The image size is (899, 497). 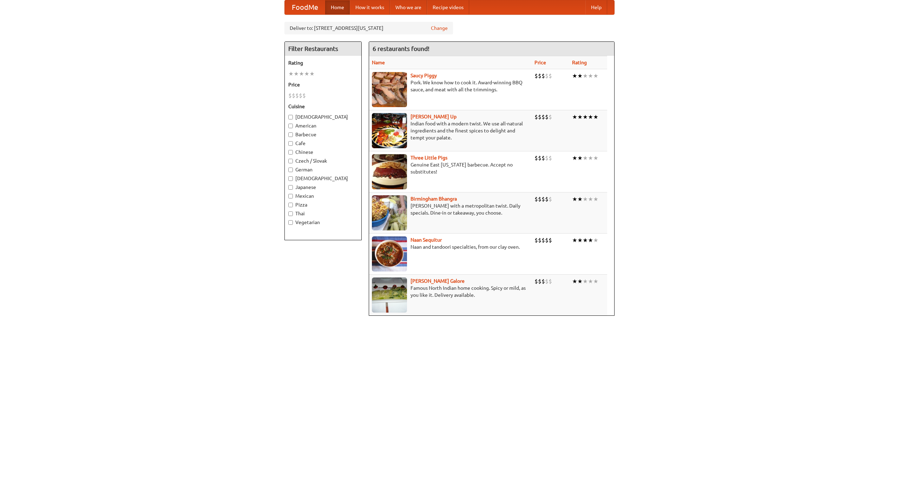 What do you see at coordinates (450, 247) in the screenshot?
I see `p: Naan and tandoori specialties, from our clay oven.` at bounding box center [450, 247].